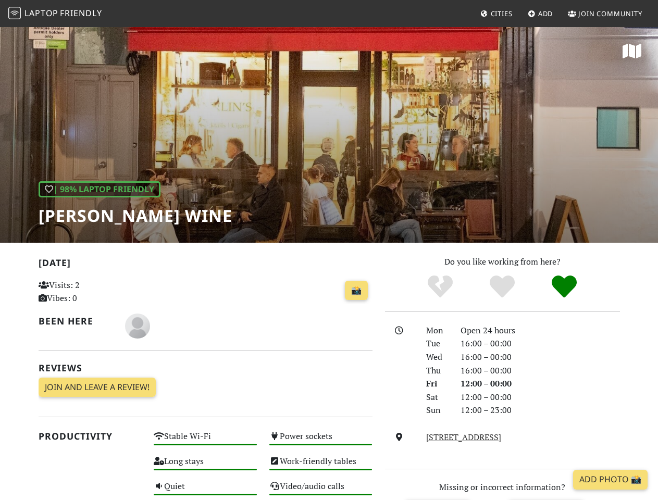  I want to click on span: Join Community, so click(610, 14).